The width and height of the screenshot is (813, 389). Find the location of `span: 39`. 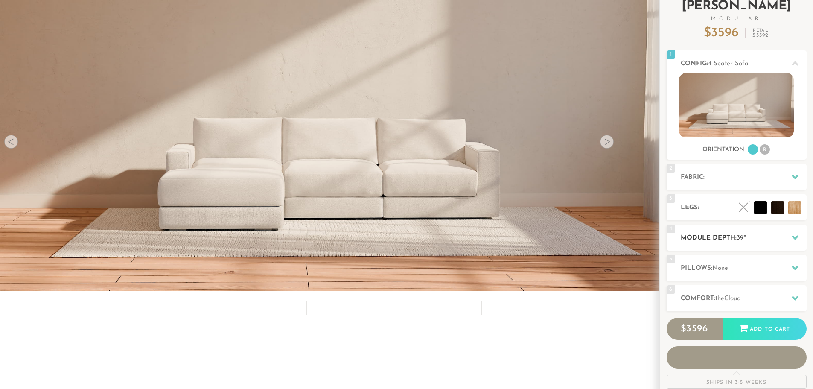

span: 39 is located at coordinates (740, 238).